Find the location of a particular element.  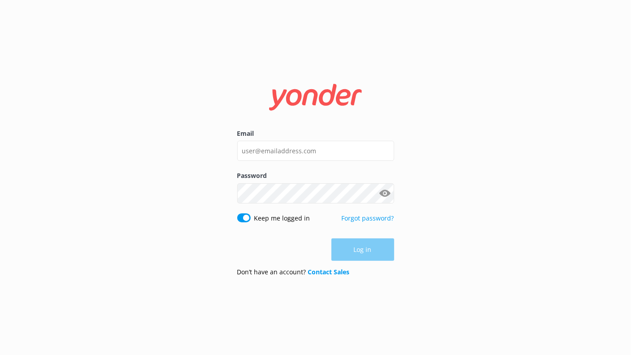

input: user@emailaddress.com is located at coordinates (316, 151).